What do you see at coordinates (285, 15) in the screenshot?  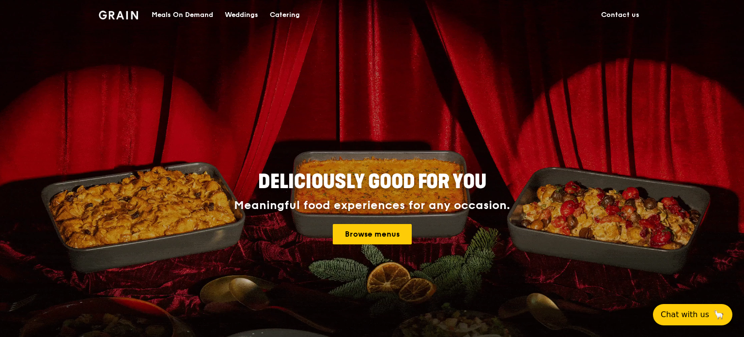 I see `div: Catering` at bounding box center [285, 15].